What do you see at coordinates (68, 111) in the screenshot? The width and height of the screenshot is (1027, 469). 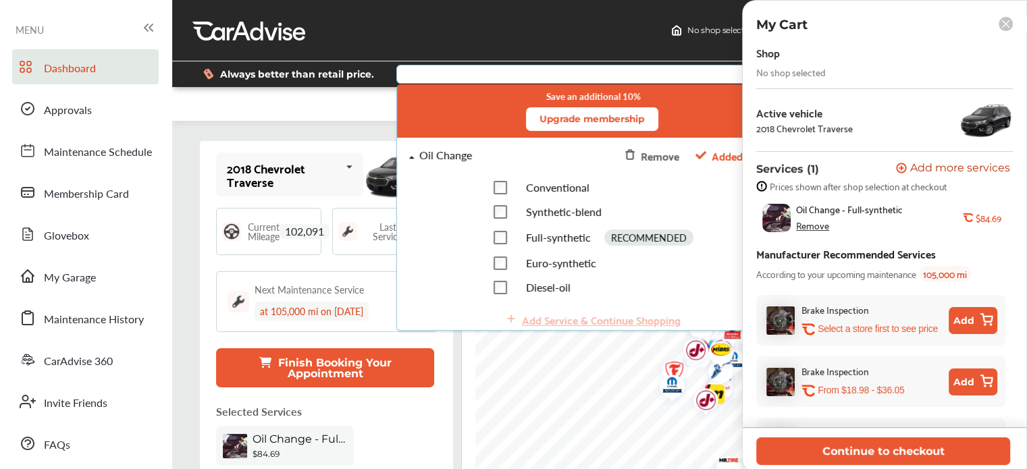 I see `span: Approvals` at bounding box center [68, 111].